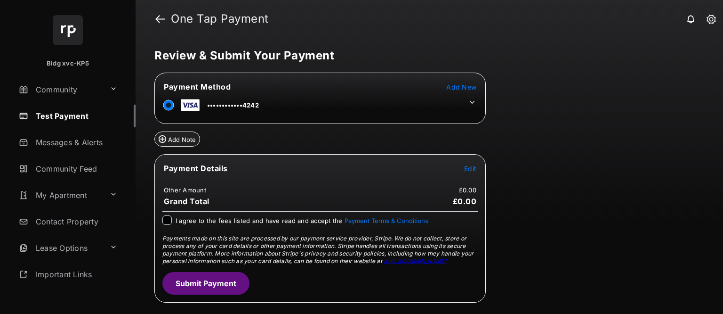 This screenshot has height=314, width=723. Describe the element at coordinates (233, 105) in the screenshot. I see `span: ••••••••••••4242` at that location.